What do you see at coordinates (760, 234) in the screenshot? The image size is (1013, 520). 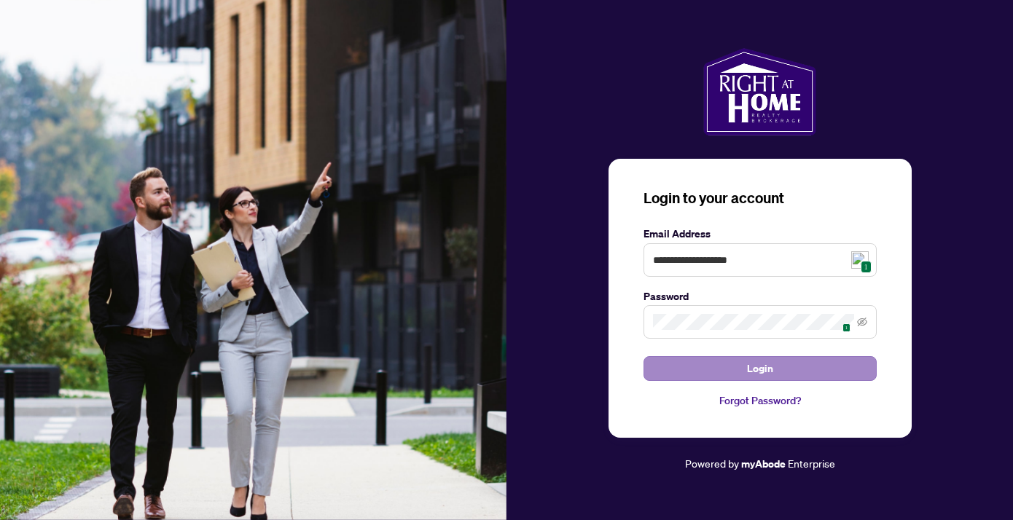 I see `label: Email Address` at bounding box center [760, 234].